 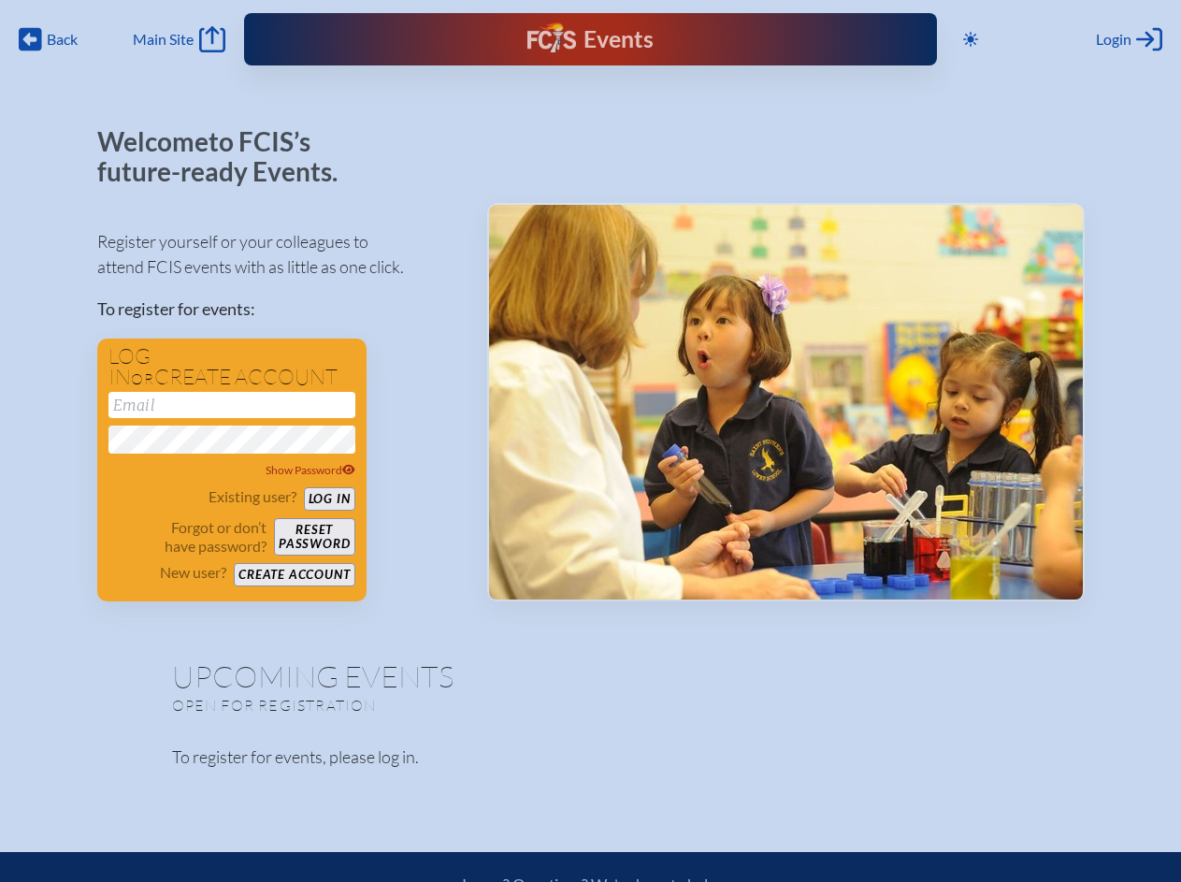 What do you see at coordinates (314, 537) in the screenshot?
I see `button: Resetpassword` at bounding box center [314, 537].